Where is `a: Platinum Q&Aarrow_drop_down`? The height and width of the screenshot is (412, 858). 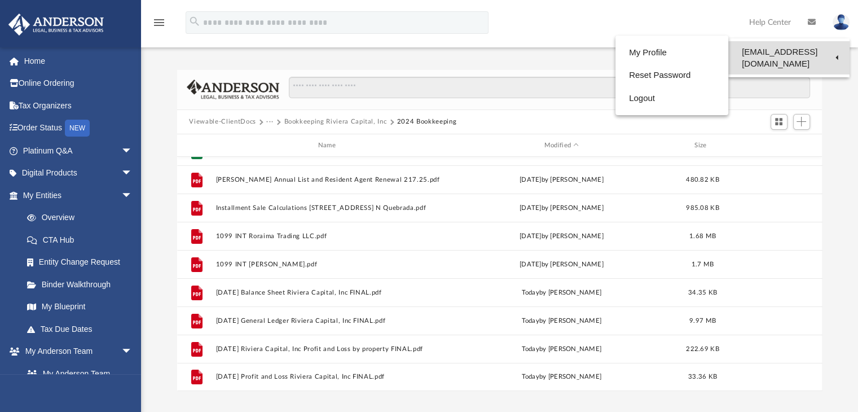
a: Platinum Q&Aarrow_drop_down is located at coordinates (78, 151).